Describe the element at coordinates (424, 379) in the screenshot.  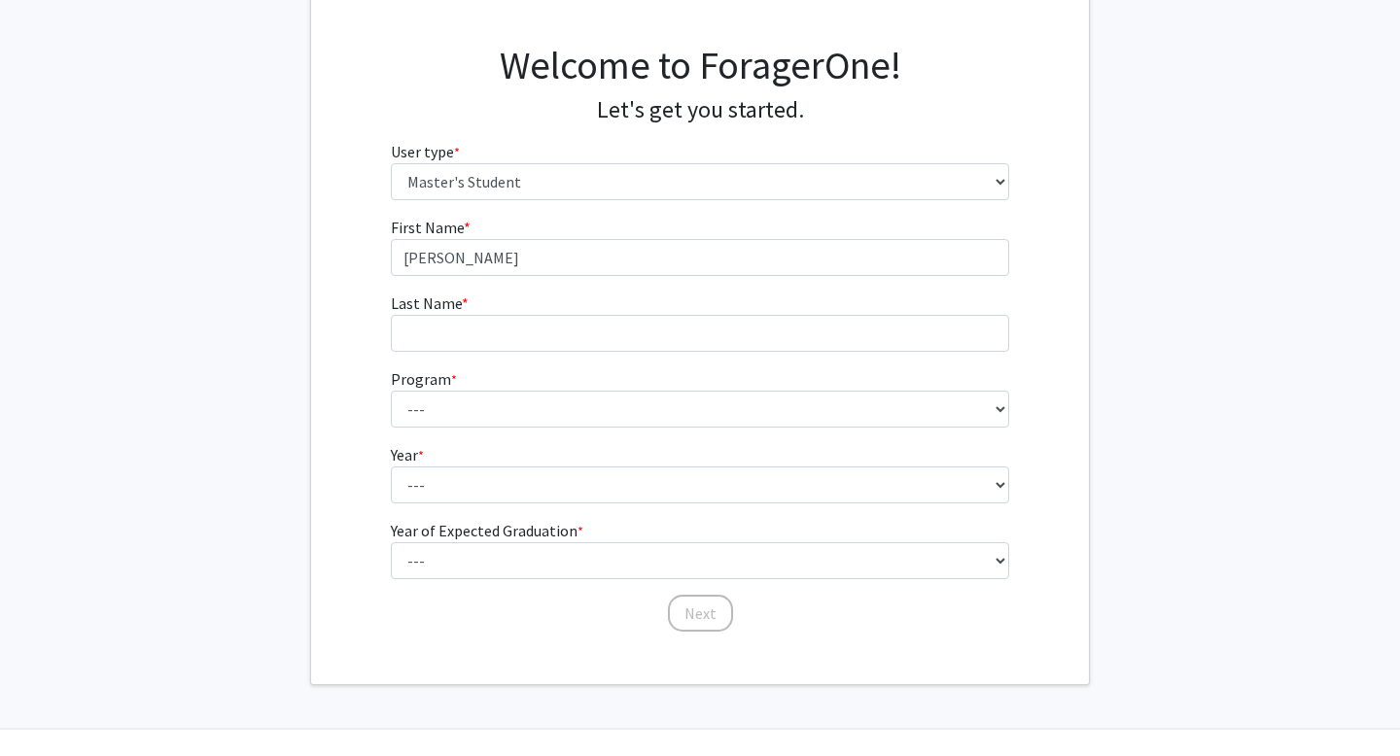
I see `label: Program` at that location.